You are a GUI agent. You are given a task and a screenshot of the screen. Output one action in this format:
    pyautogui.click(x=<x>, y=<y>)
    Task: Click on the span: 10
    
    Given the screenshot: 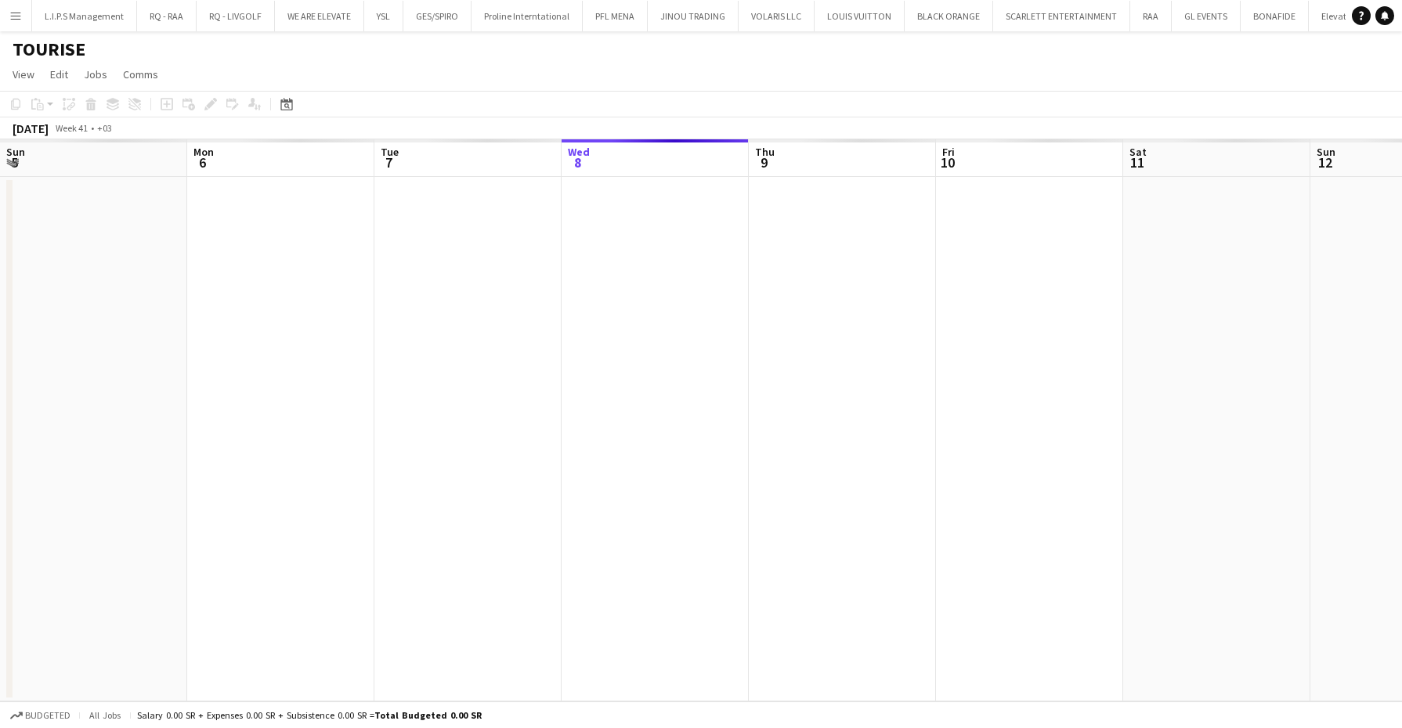 What is the action you would take?
    pyautogui.click(x=947, y=162)
    